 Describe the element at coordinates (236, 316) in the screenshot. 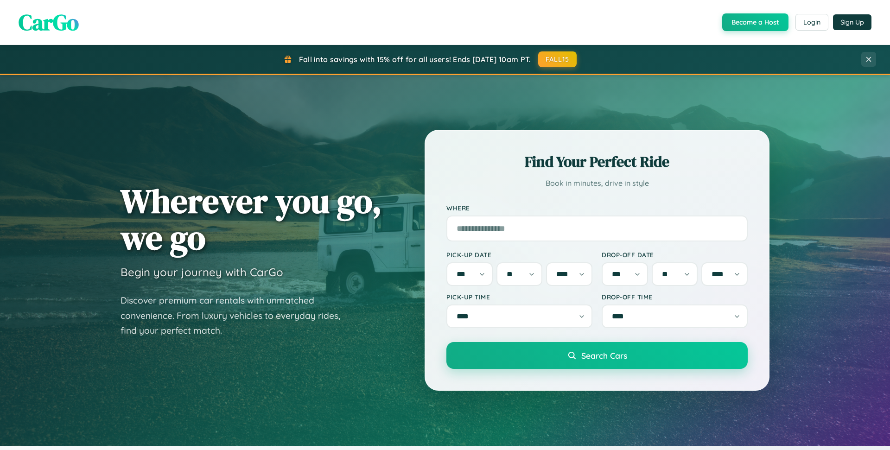

I see `p: Discover premium car rentals with unmatched convenience. From luxury vehicles to everyday rides, ...` at that location.